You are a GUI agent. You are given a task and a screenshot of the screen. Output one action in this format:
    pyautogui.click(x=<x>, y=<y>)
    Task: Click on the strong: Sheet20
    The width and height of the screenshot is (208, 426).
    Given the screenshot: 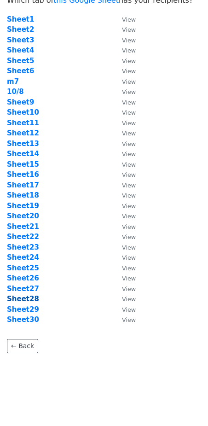 What is the action you would take?
    pyautogui.click(x=23, y=216)
    